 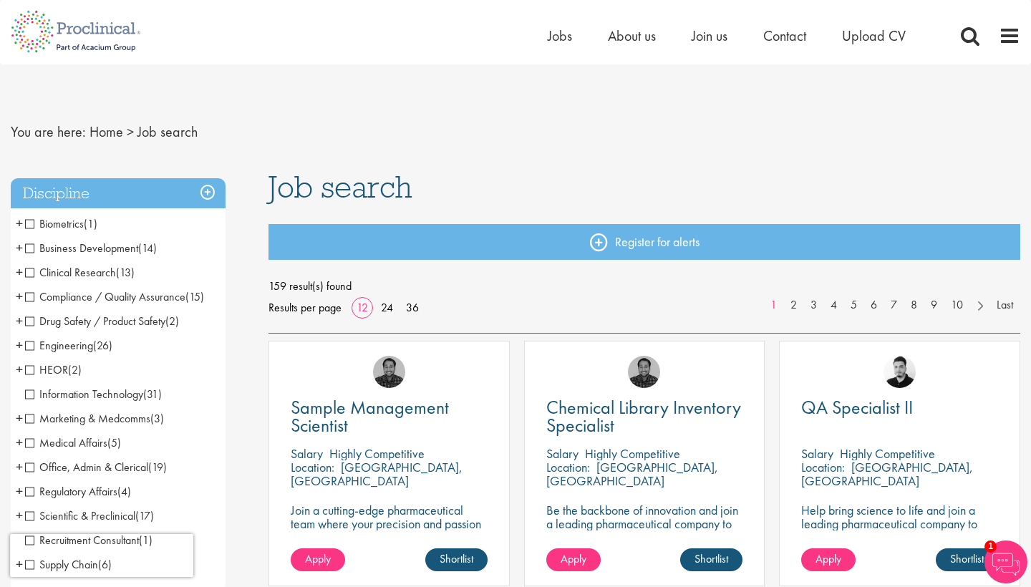 I want to click on a: 5, so click(x=853, y=305).